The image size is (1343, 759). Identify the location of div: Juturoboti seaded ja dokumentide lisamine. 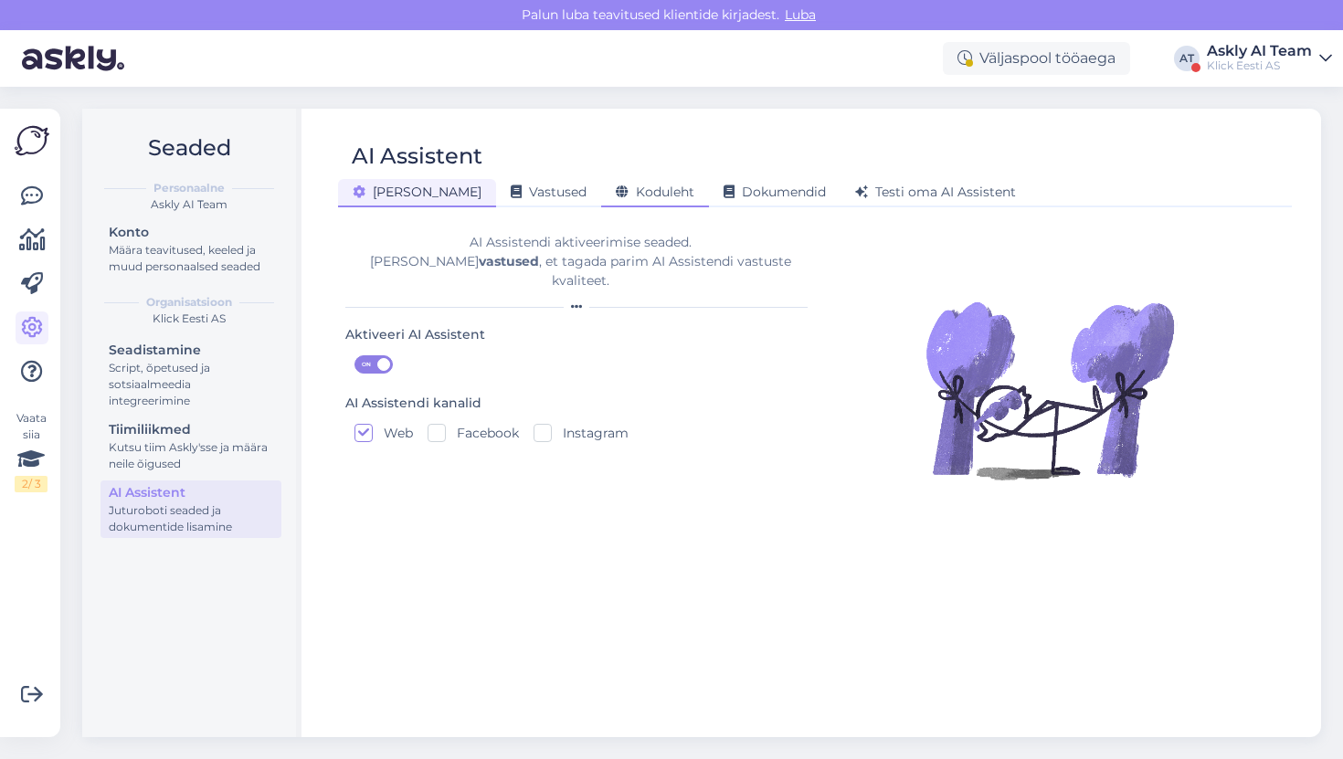
(191, 519).